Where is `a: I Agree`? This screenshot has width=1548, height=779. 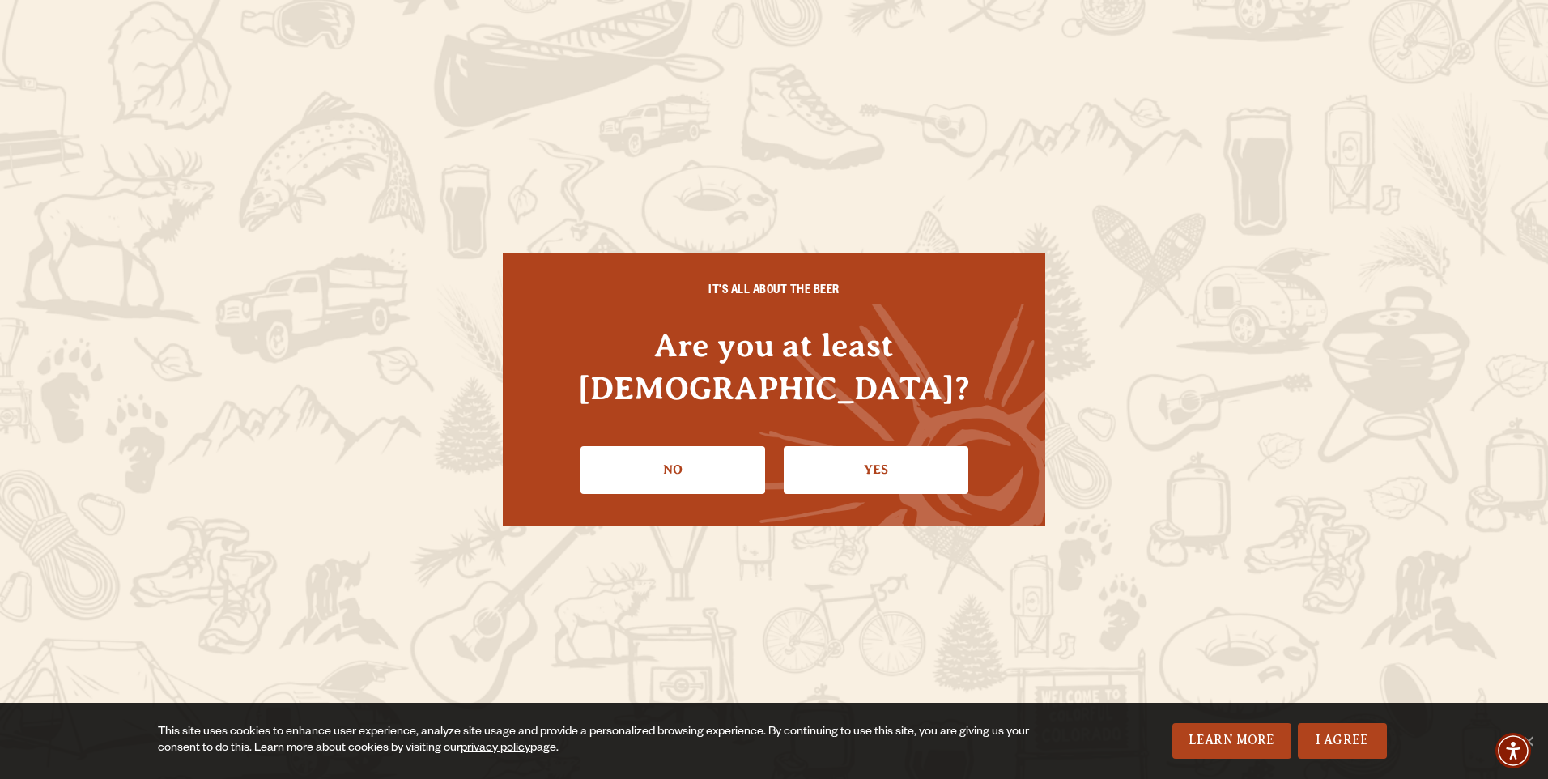 a: I Agree is located at coordinates (1343, 741).